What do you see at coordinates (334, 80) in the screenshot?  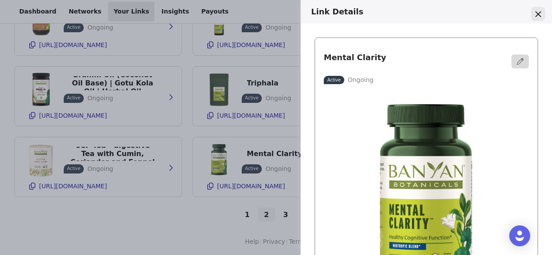 I see `p: Active` at bounding box center [334, 80].